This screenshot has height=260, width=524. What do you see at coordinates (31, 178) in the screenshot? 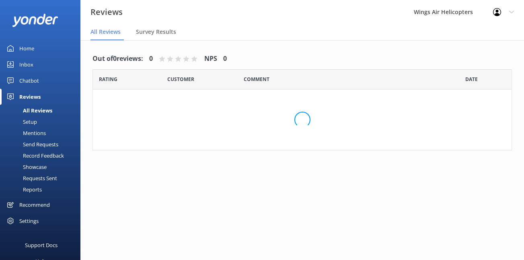
I see `div: Requests Sent` at bounding box center [31, 178].